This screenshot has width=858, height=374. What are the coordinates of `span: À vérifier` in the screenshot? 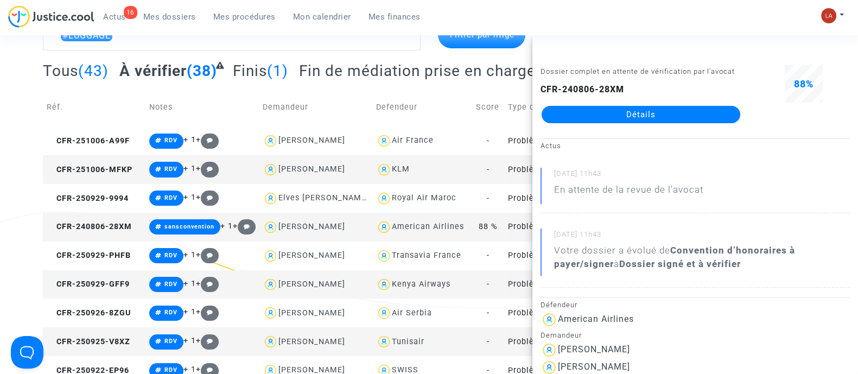 It's located at (153, 71).